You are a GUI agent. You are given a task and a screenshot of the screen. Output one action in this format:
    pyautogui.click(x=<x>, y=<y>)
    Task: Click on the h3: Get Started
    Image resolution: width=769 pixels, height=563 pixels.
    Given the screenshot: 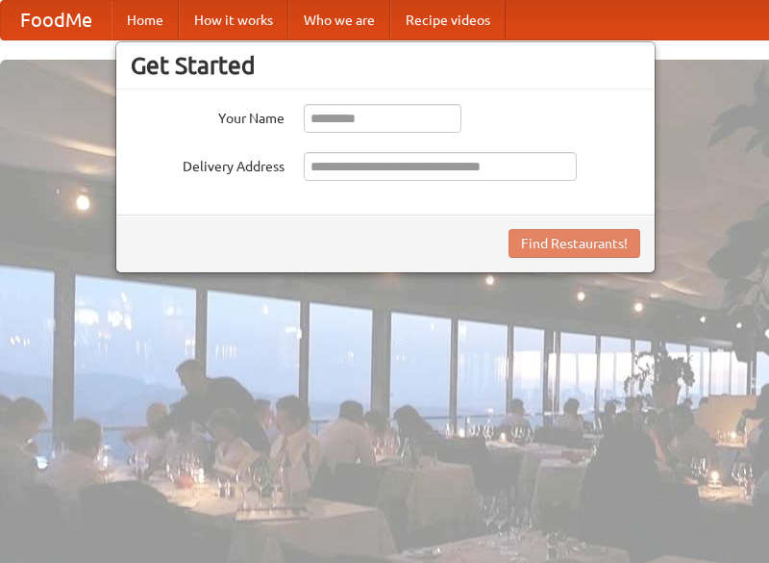 What is the action you would take?
    pyautogui.click(x=386, y=65)
    